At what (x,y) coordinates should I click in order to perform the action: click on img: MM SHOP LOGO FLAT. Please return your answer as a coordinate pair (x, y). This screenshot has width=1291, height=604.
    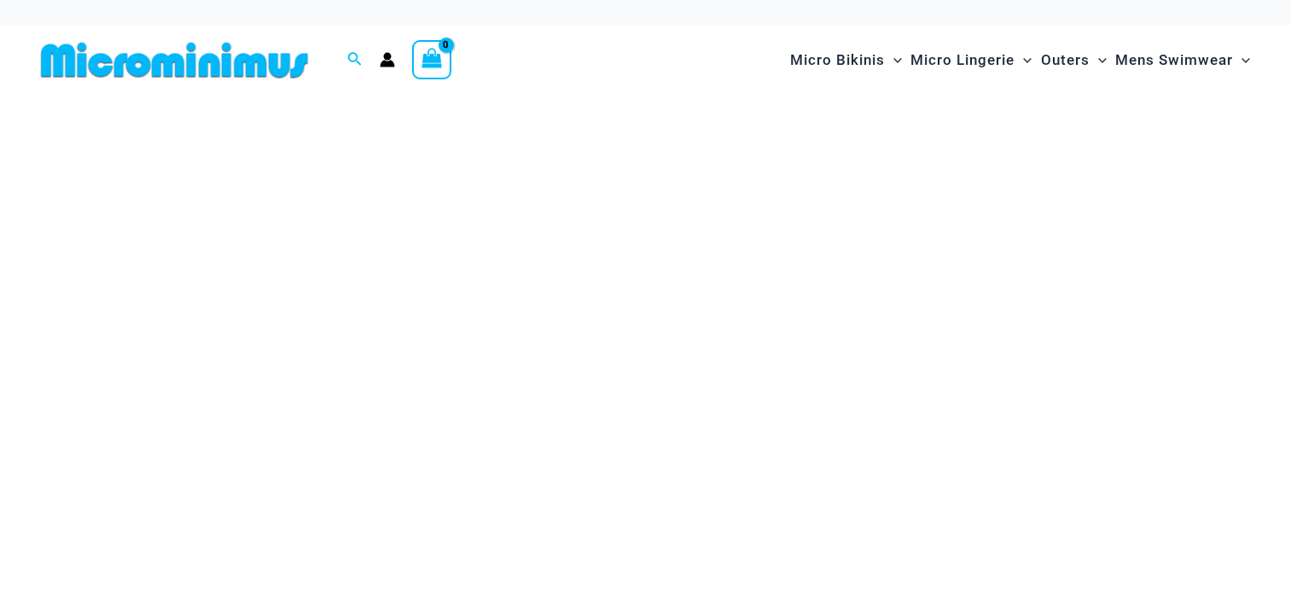
    Looking at the image, I should click on (174, 60).